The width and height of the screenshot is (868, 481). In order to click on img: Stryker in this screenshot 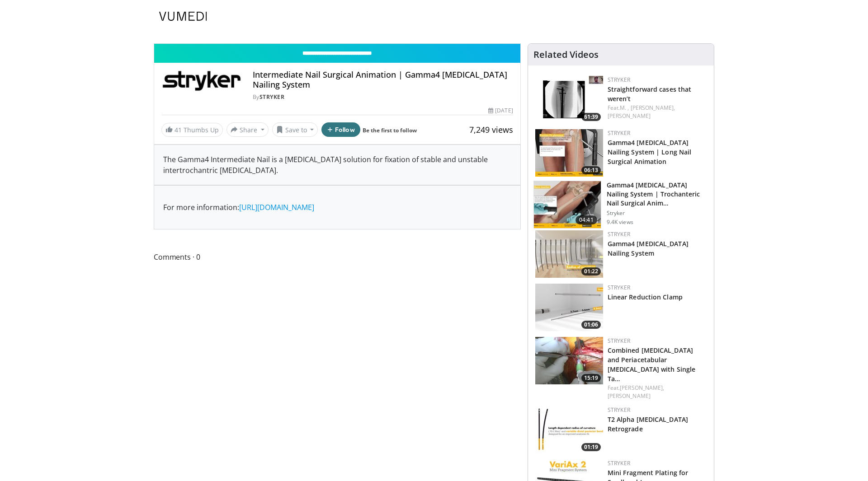, I will do `click(202, 81)`.